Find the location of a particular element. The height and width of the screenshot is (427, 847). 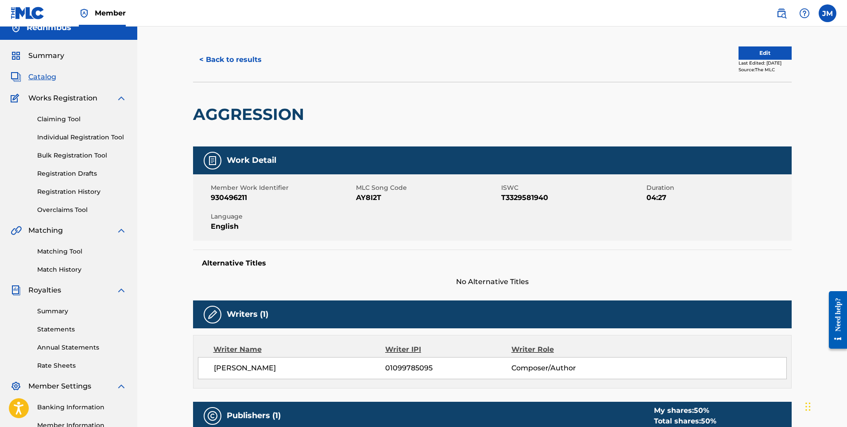

a: Banking Information is located at coordinates (82, 407).